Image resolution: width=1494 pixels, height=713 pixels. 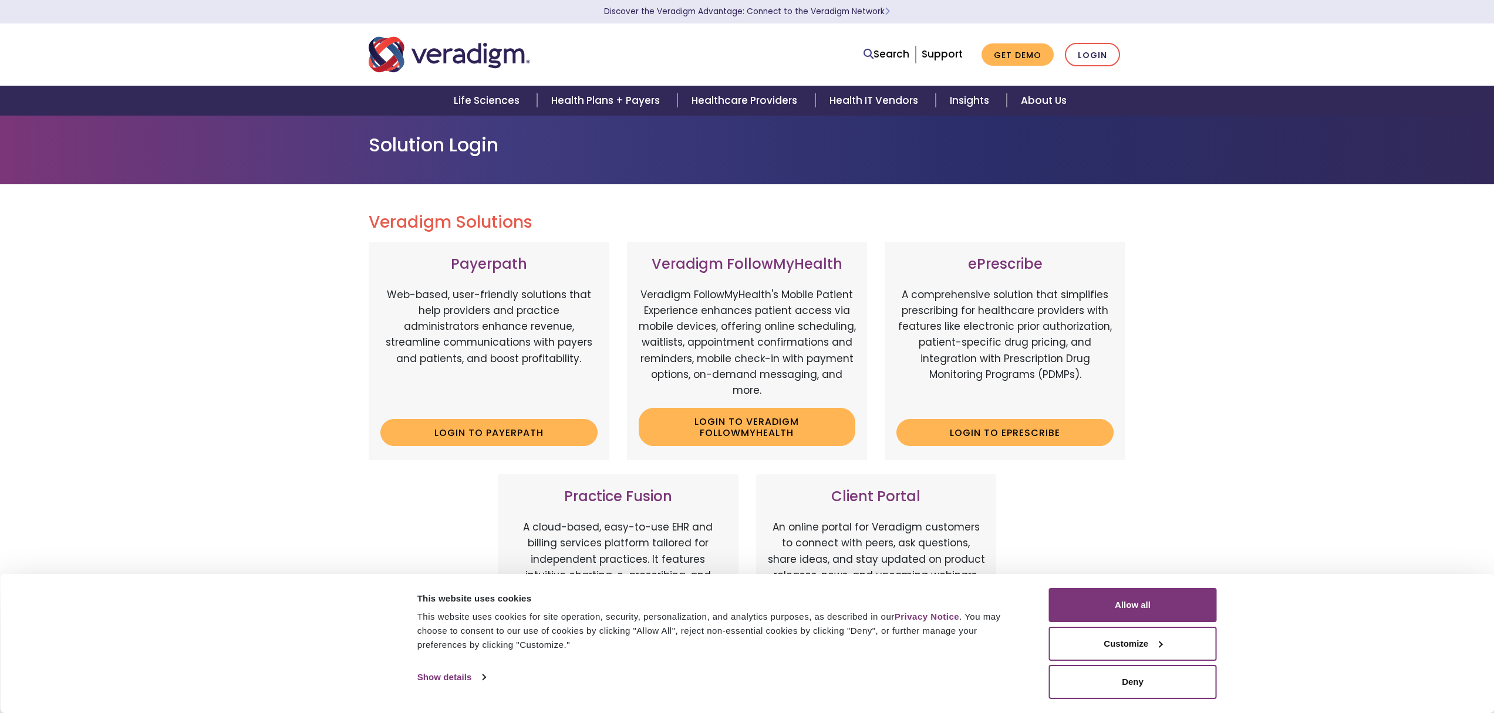 What do you see at coordinates (747, 223) in the screenshot?
I see `h2: Veradigm Solutions` at bounding box center [747, 223].